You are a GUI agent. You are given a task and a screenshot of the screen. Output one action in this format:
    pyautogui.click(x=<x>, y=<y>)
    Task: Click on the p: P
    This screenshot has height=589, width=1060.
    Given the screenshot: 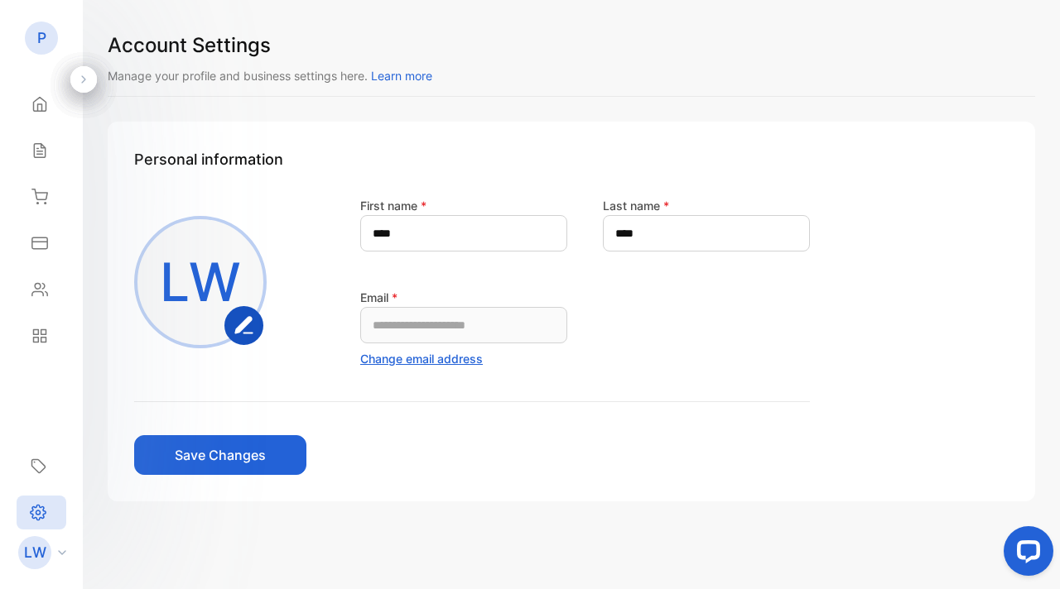 What is the action you would take?
    pyautogui.click(x=41, y=38)
    